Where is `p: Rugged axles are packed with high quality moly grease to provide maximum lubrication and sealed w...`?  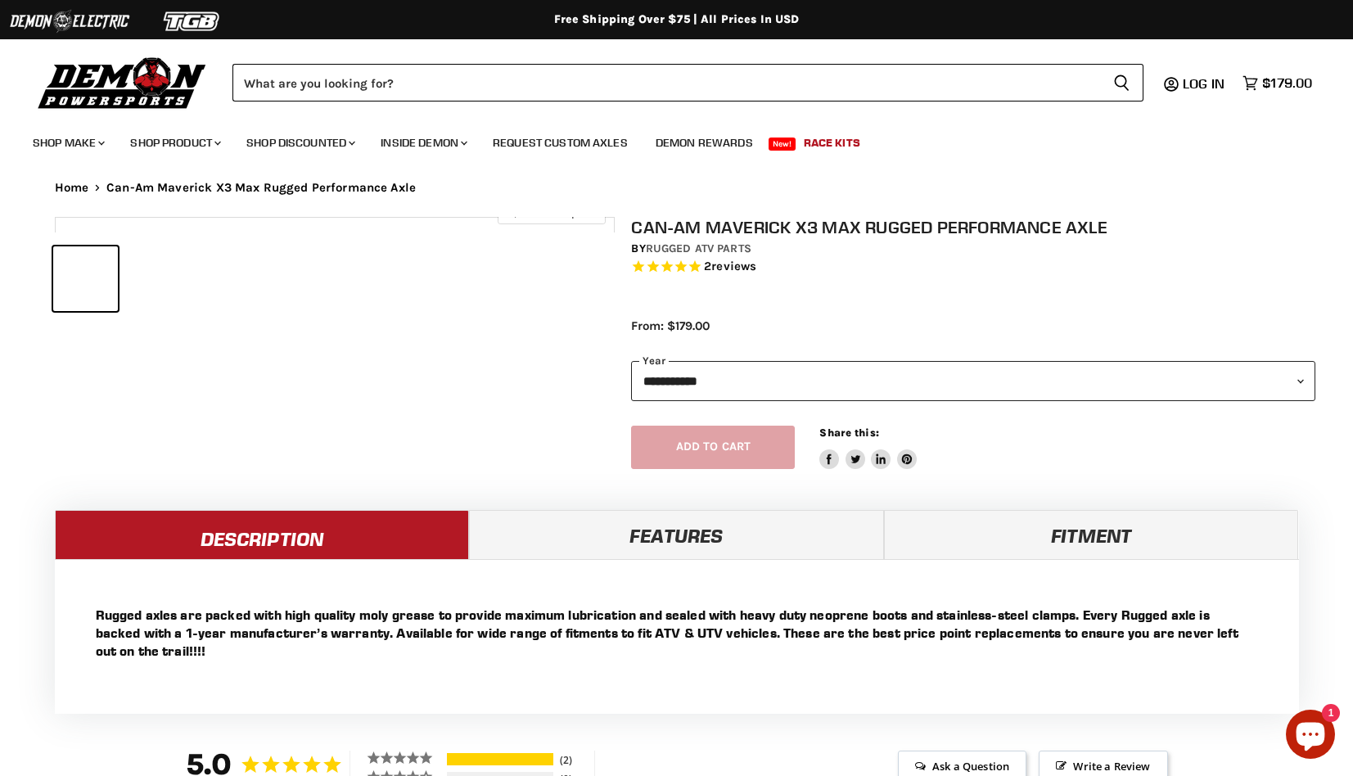 p: Rugged axles are packed with high quality moly grease to provide maximum lubrication and sealed w... is located at coordinates (677, 633).